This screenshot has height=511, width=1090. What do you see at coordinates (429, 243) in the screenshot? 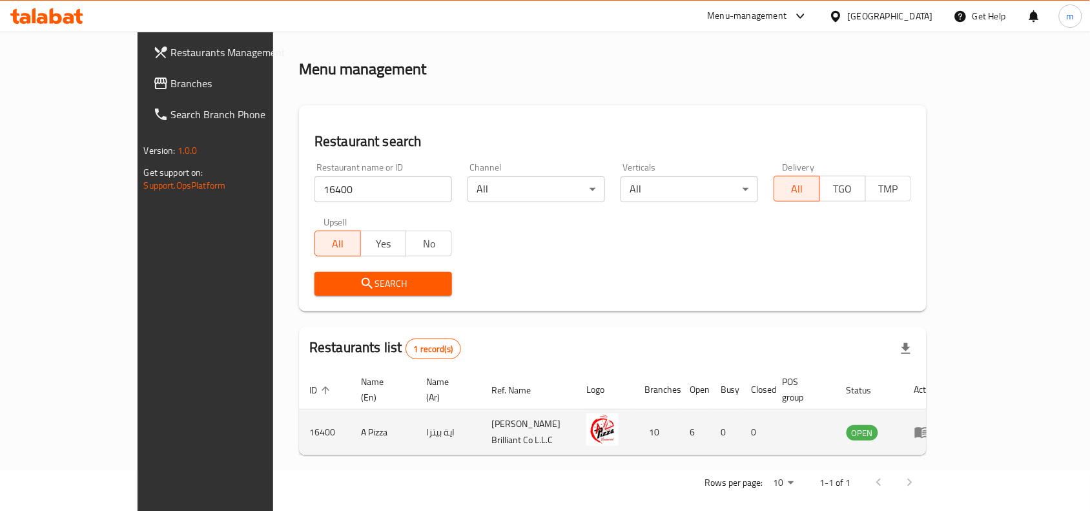
I see `span: No` at bounding box center [429, 243].